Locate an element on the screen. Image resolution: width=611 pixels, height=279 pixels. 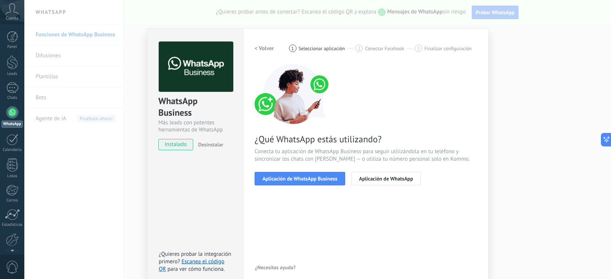
span: Desinstalar is located at coordinates (210, 144).